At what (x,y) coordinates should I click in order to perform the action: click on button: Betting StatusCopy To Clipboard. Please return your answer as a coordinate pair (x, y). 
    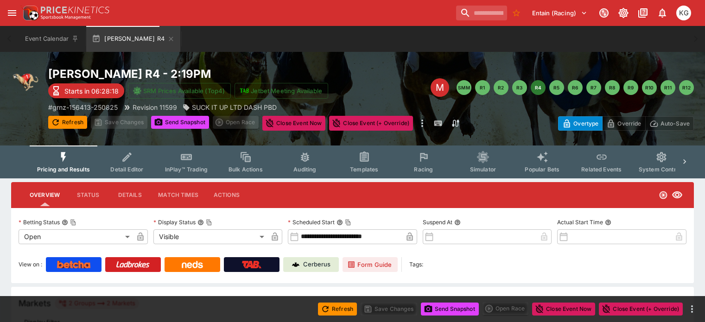
    Looking at the image, I should click on (65, 223).